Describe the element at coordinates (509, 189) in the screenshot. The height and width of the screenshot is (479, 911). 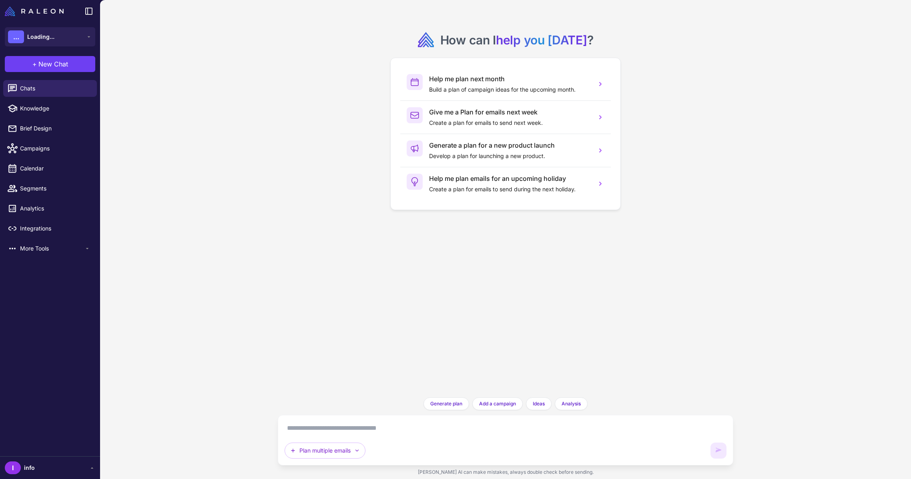
I see `p: Create a plan for emails to send during the next holiday.` at that location.